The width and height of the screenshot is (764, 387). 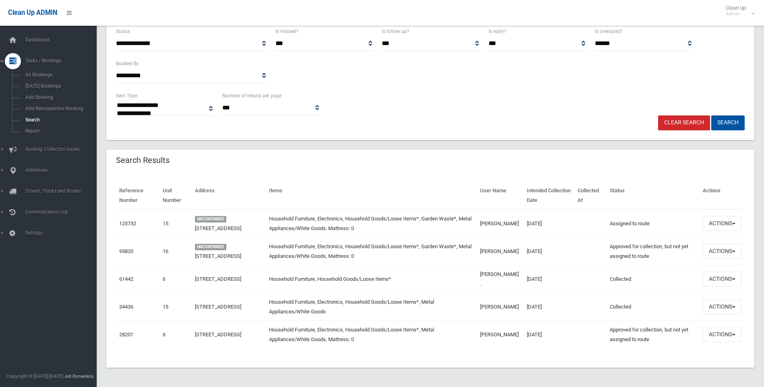 I want to click on th: Status, so click(x=653, y=196).